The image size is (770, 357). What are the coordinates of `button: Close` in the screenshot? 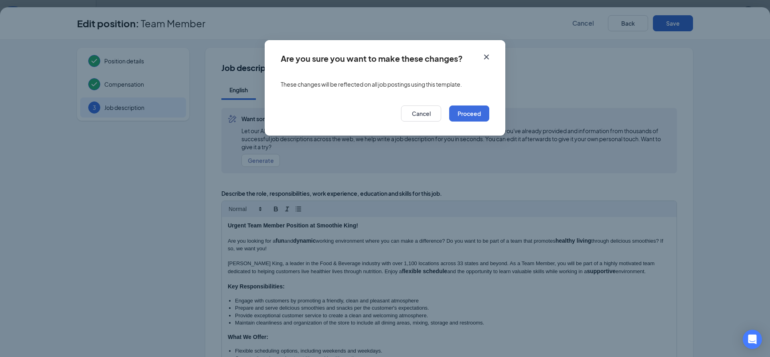 It's located at (490, 53).